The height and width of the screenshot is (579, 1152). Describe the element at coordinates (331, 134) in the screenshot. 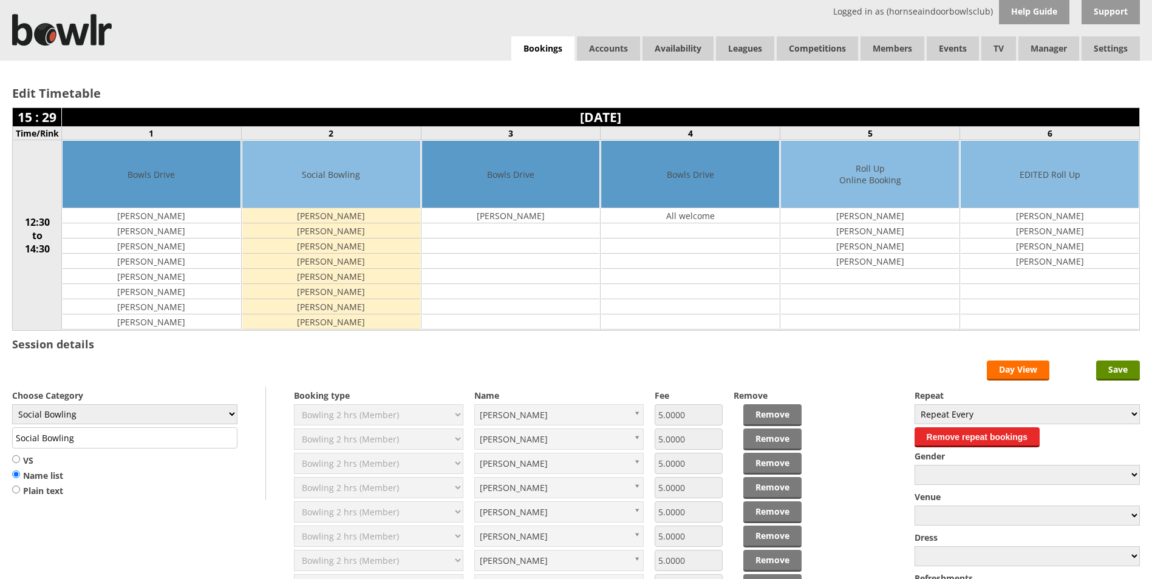

I see `td: 2` at that location.